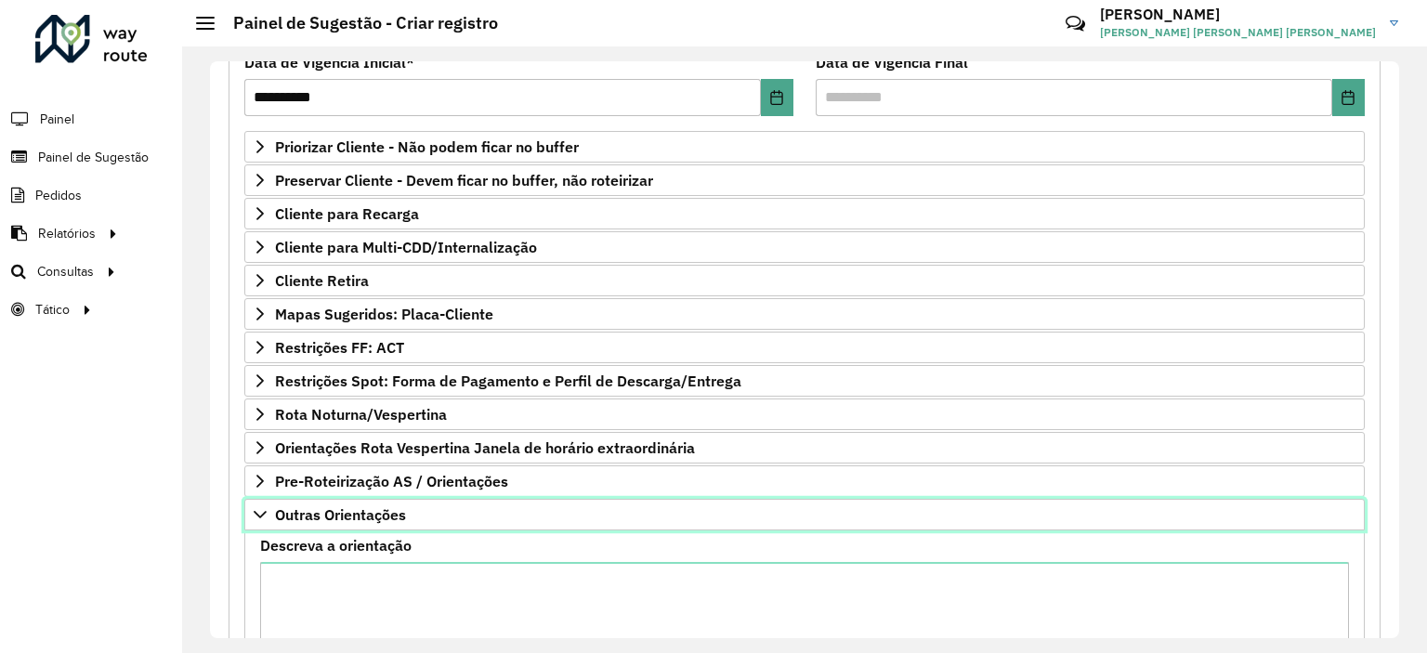  Describe the element at coordinates (57, 119) in the screenshot. I see `span: Painel` at that location.